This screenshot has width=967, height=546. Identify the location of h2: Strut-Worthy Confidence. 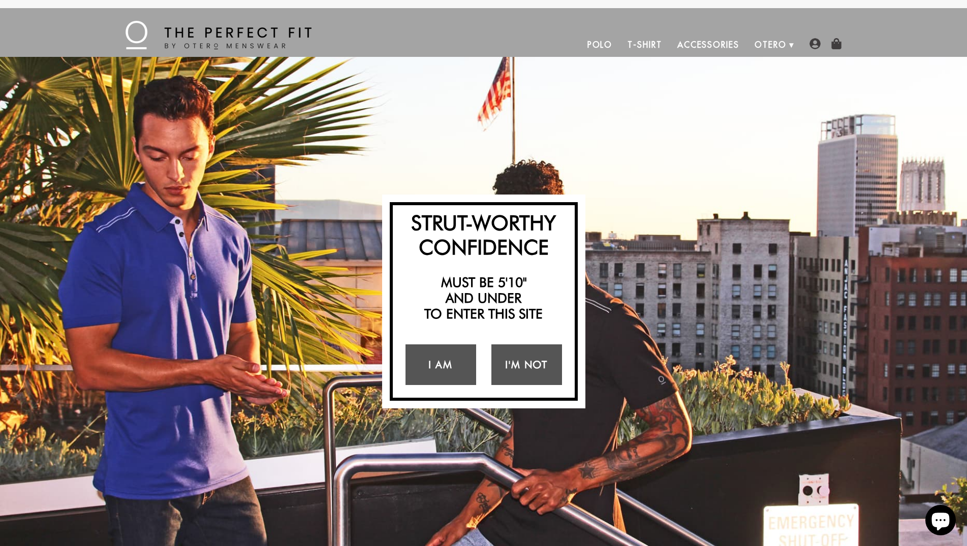
(484, 235).